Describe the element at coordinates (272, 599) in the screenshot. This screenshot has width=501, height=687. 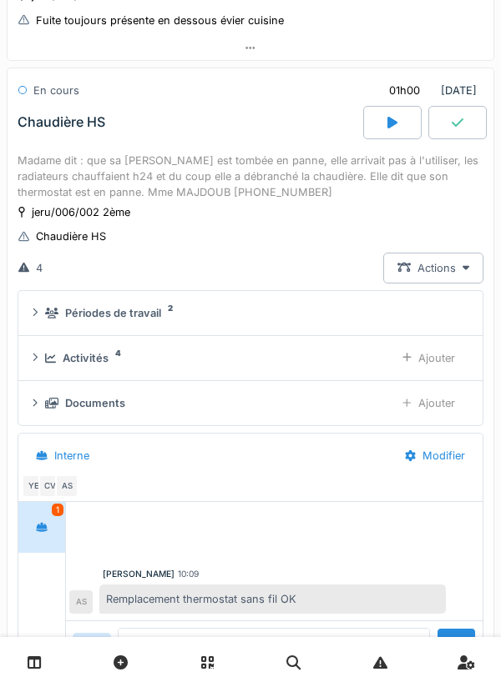
I see `div: Remplacement thermostat sans fil OK` at that location.